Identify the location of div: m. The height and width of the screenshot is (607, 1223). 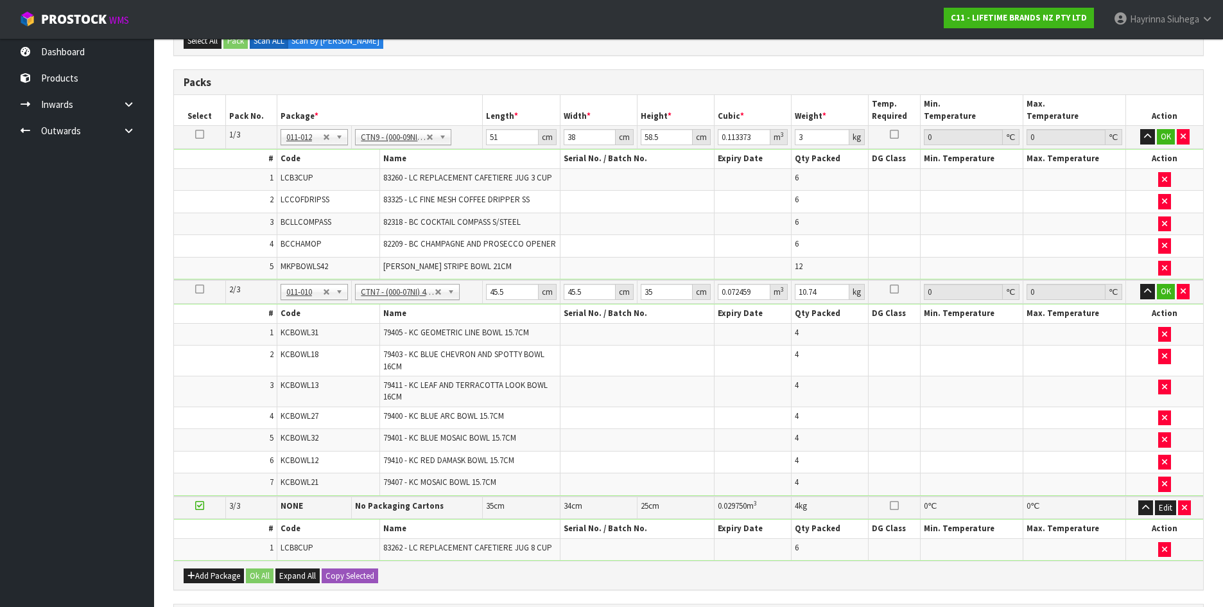
(779, 292).